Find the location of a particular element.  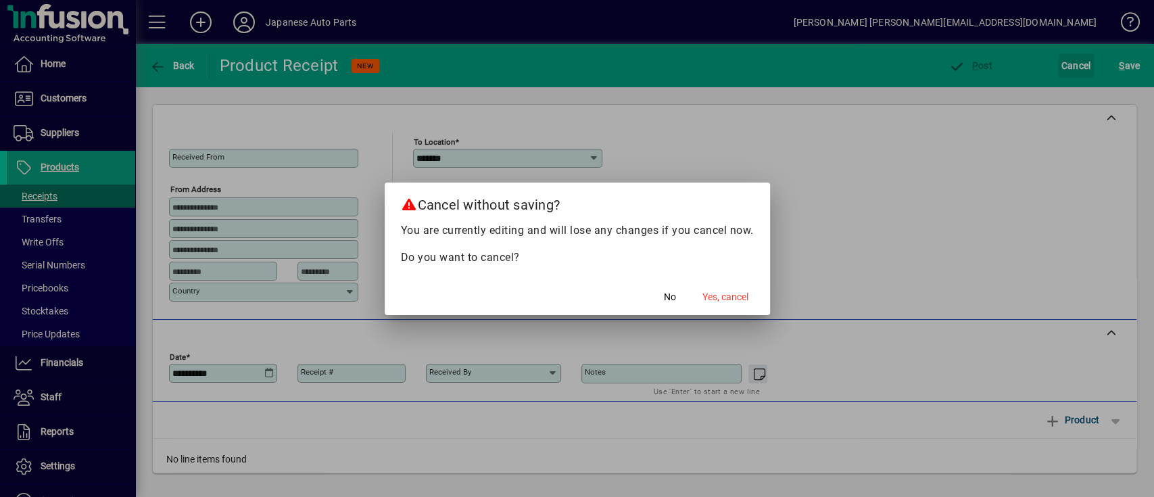

button: No is located at coordinates (670, 297).